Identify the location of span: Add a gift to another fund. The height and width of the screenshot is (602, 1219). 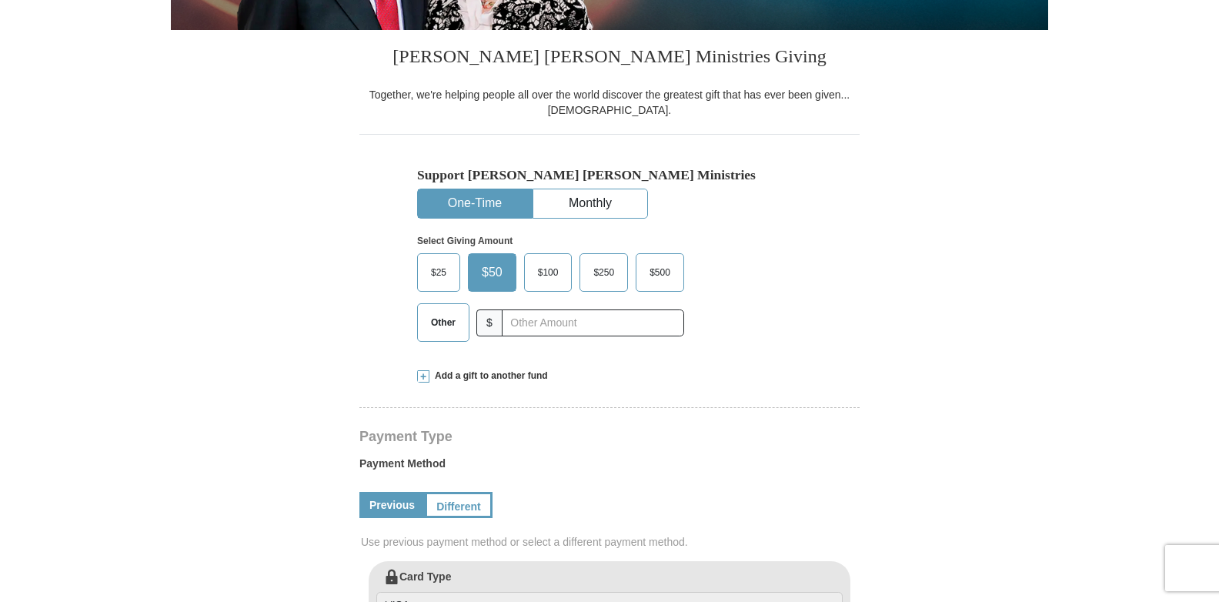
(489, 376).